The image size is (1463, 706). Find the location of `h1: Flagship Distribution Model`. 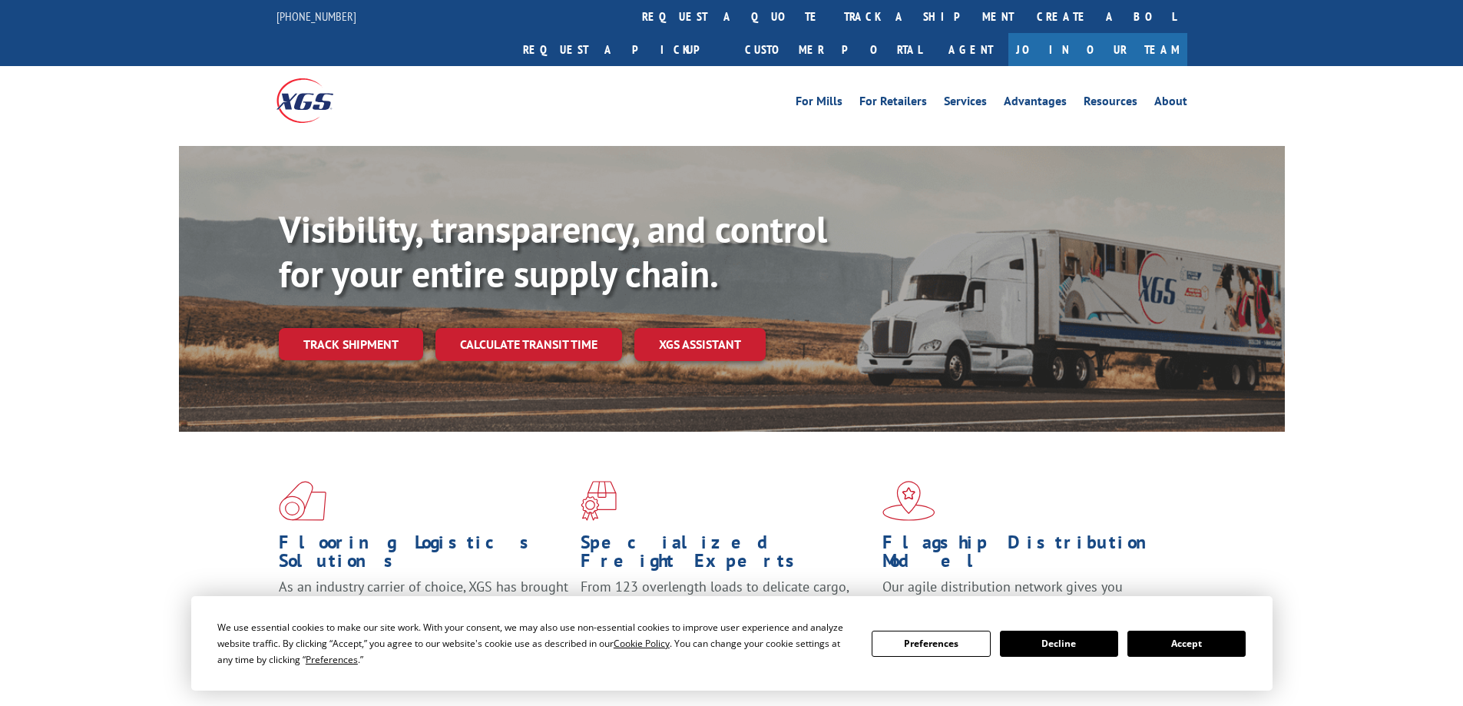

h1: Flagship Distribution Model is located at coordinates (1028, 555).